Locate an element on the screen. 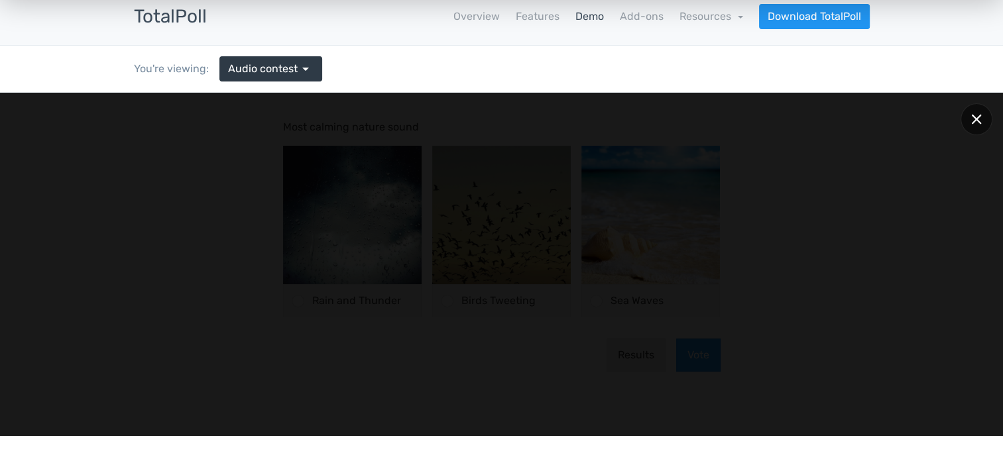  a: Browse demos by category is located at coordinates (78, 46).